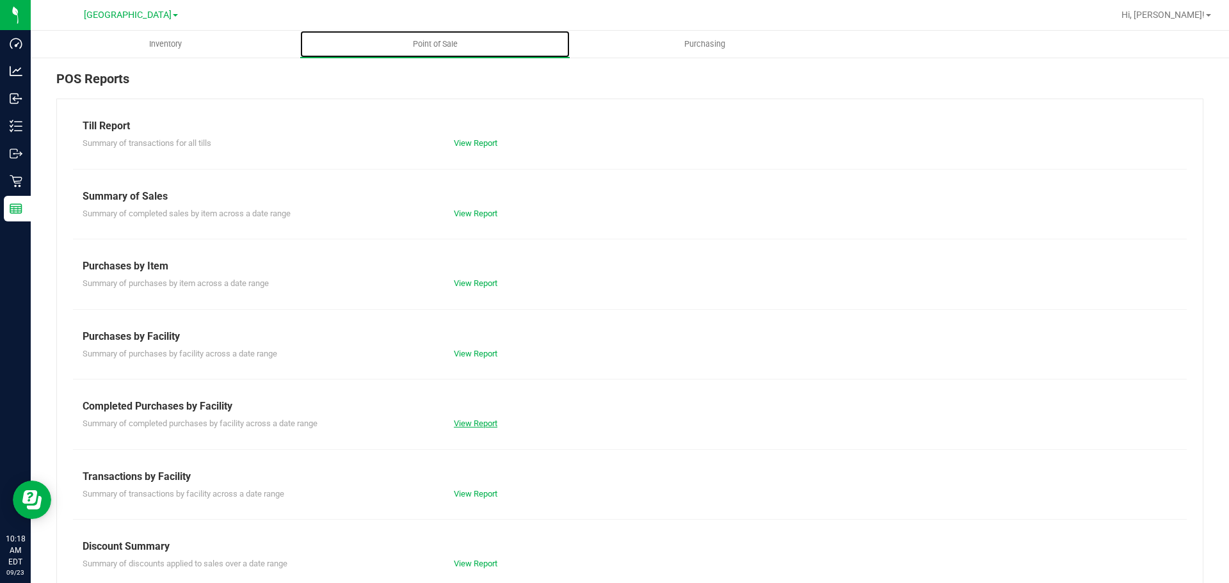 Image resolution: width=1229 pixels, height=583 pixels. What do you see at coordinates (180, 353) in the screenshot?
I see `span: Summary of purchases by facility across a date range` at bounding box center [180, 353].